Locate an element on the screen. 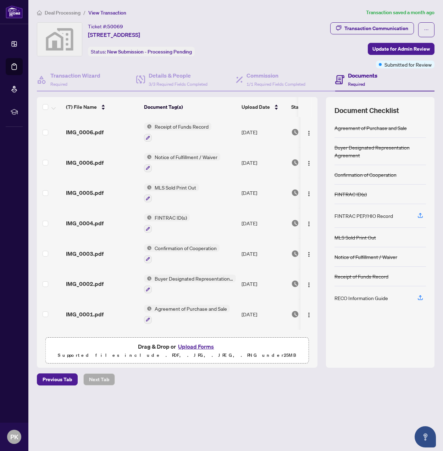 This screenshot has width=443, height=451. span: IMG_0002.pdf is located at coordinates (85, 284).